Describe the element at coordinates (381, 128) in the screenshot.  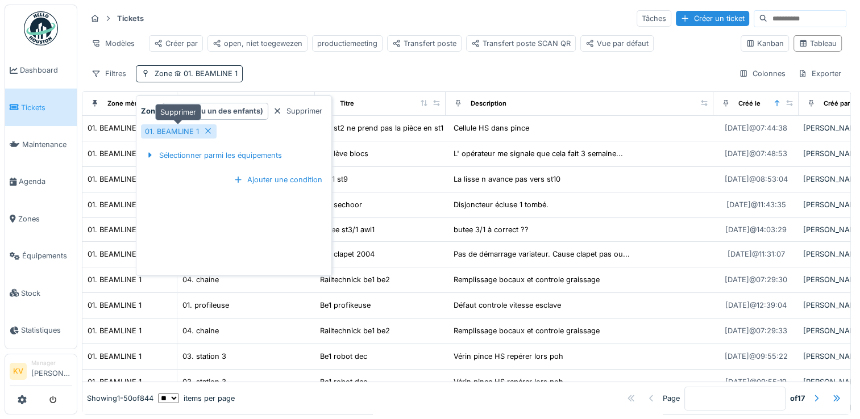
I see `div: Be1 st2 ne prend pas la pièce en st1` at that location.